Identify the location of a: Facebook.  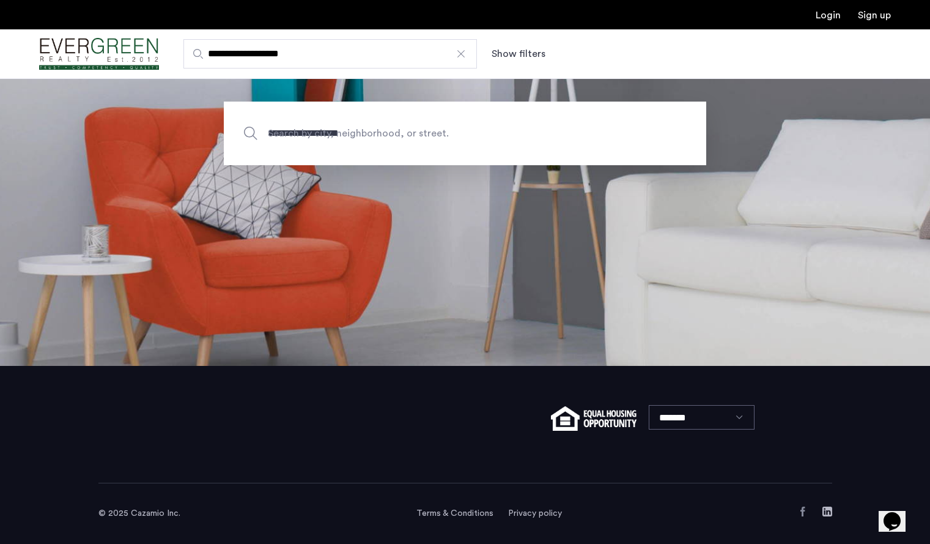
(803, 511).